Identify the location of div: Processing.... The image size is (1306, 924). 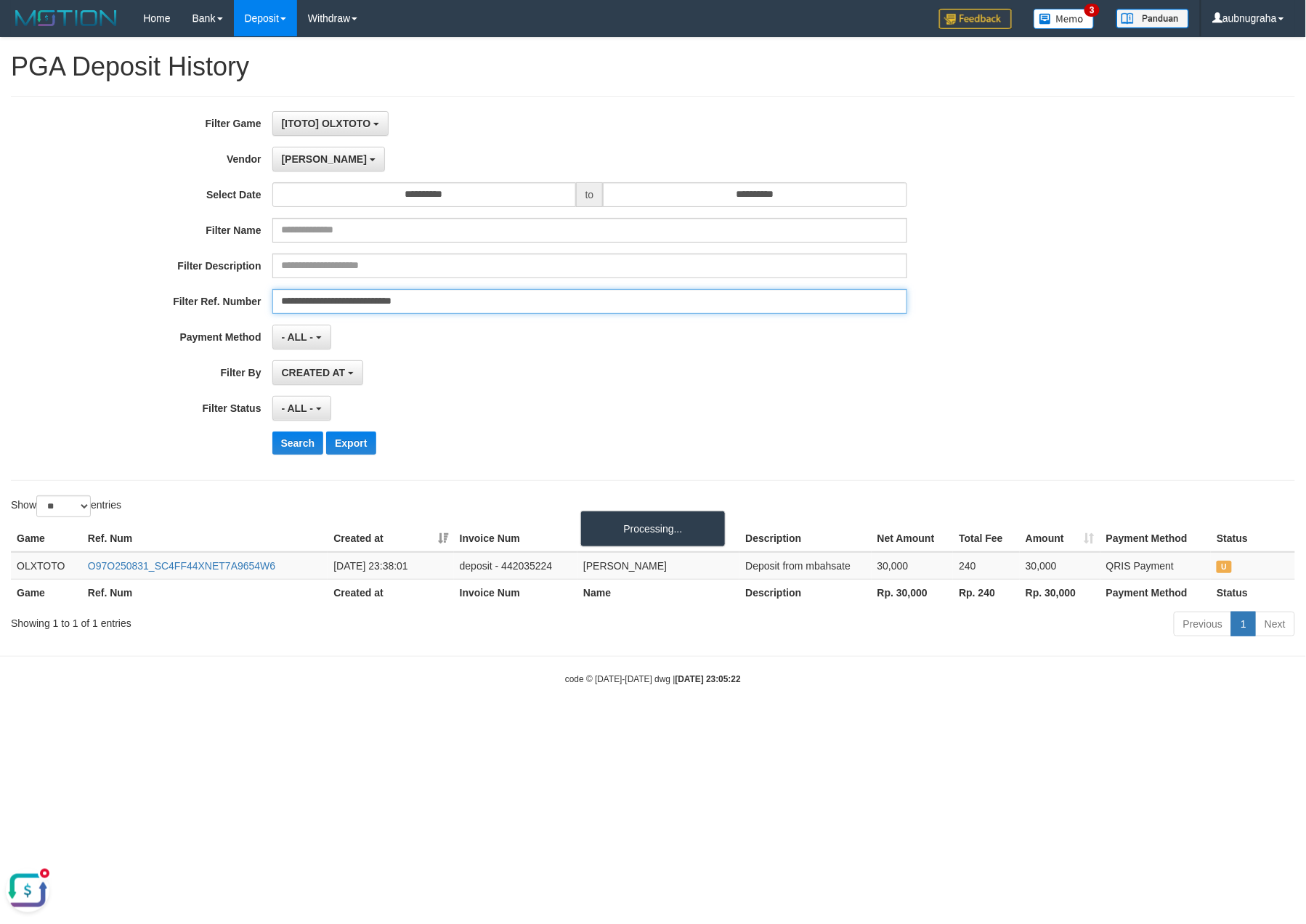
(653, 529).